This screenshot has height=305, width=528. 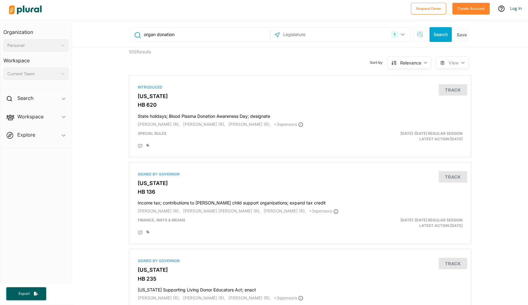 I want to click on span: View, so click(x=453, y=63).